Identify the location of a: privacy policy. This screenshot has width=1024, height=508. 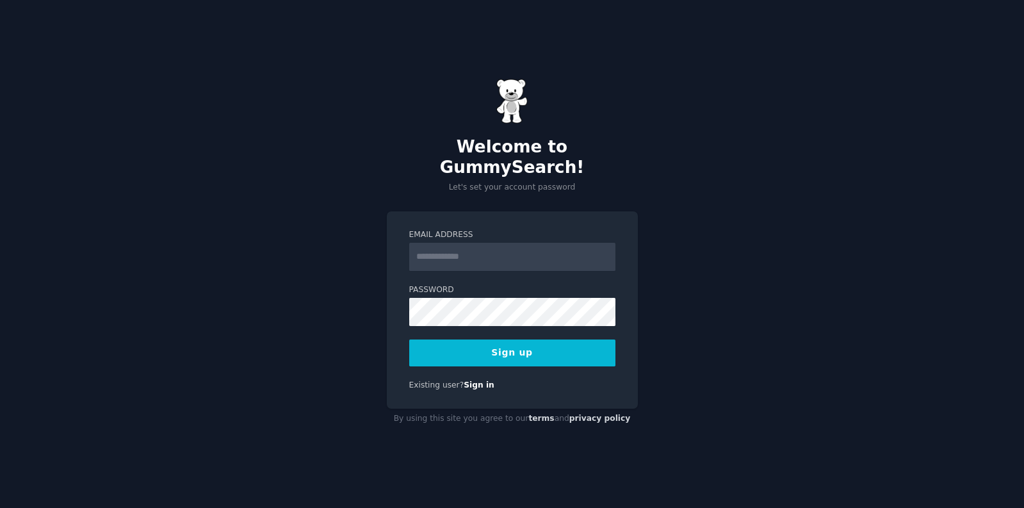
(600, 418).